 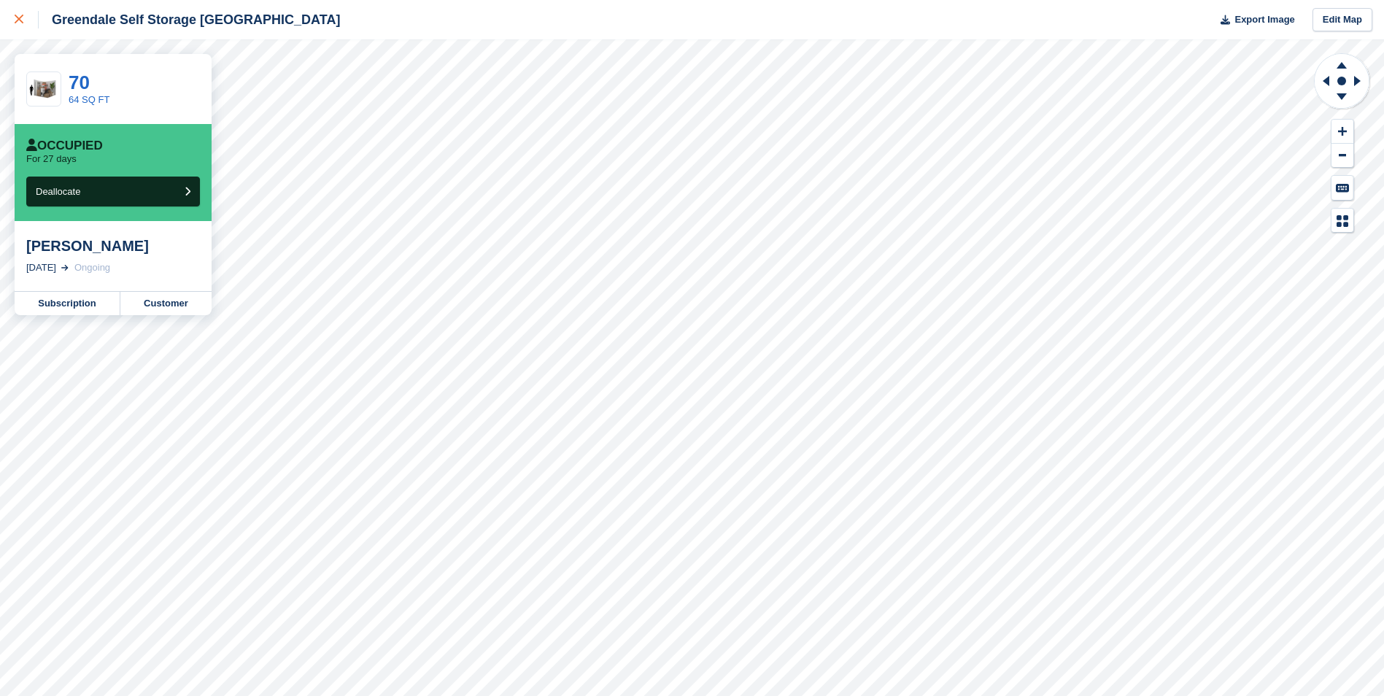 What do you see at coordinates (65, 268) in the screenshot?
I see `img: arrow-right-light-icn-cde0832a797a2874e46488d9cf13f60e5c3a73dbe684e267c42b8395dfbc2abf.svg` at bounding box center [65, 268].